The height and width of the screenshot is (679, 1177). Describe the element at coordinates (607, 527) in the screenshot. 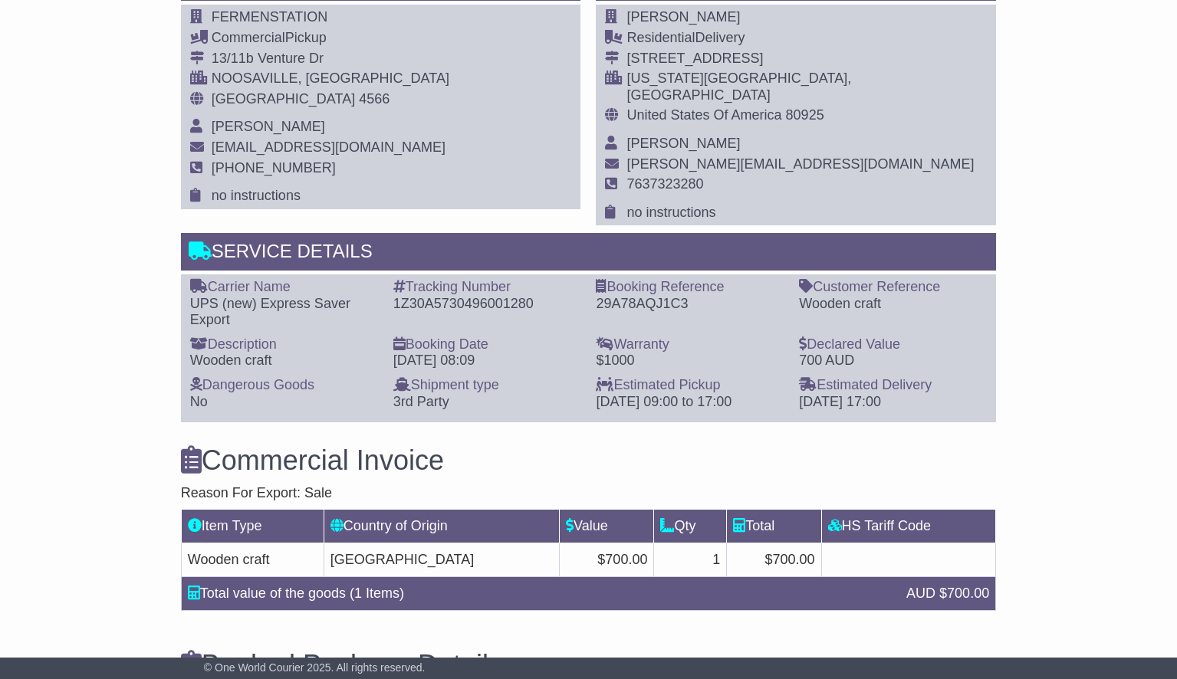

I see `td: Value` at that location.